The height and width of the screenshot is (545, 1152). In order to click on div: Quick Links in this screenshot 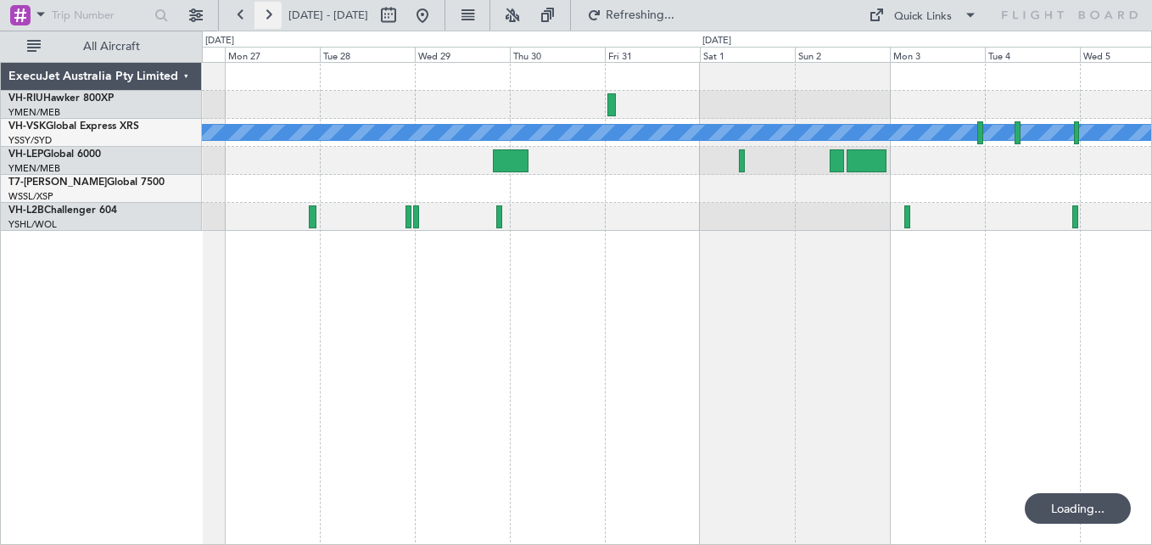, I will do `click(923, 17)`.